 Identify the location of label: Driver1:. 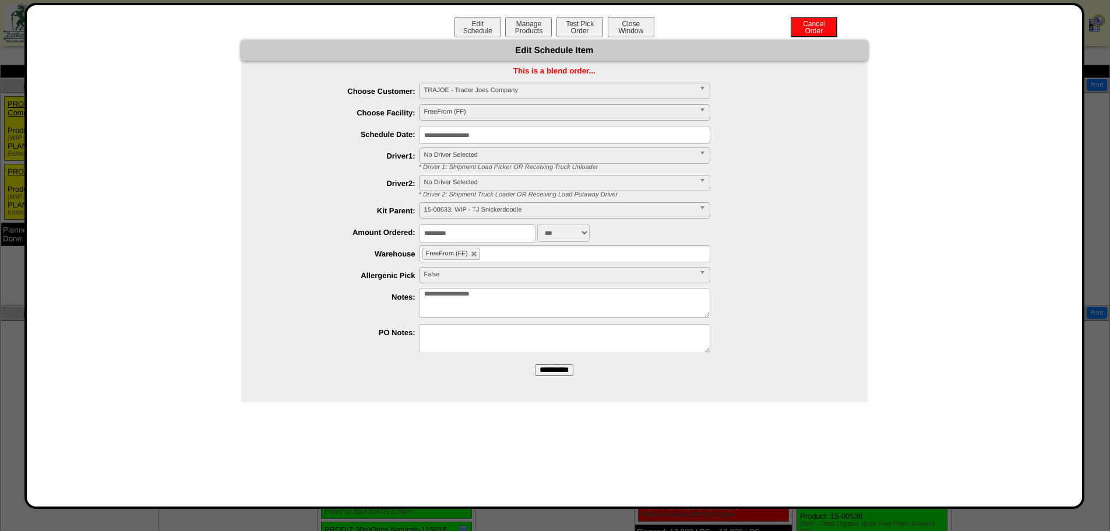
(341, 156).